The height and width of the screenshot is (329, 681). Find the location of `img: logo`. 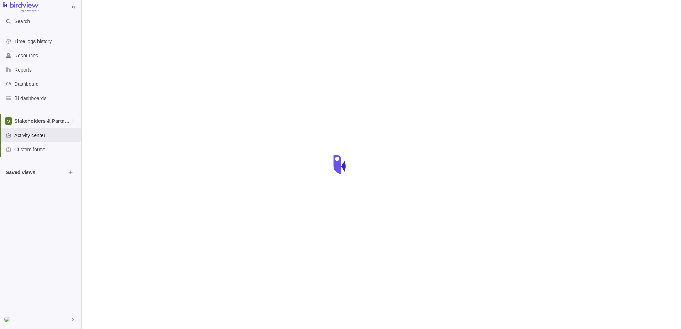

img: logo is located at coordinates (21, 7).